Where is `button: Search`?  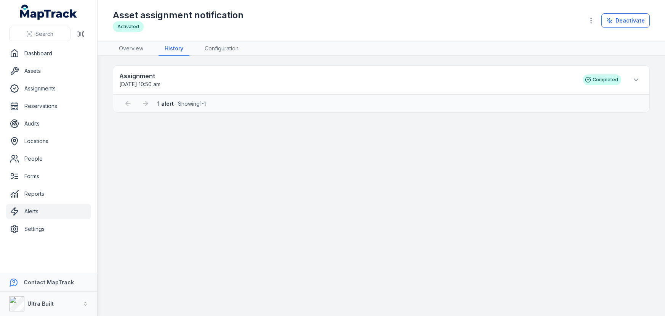
button: Search is located at coordinates (40, 34).